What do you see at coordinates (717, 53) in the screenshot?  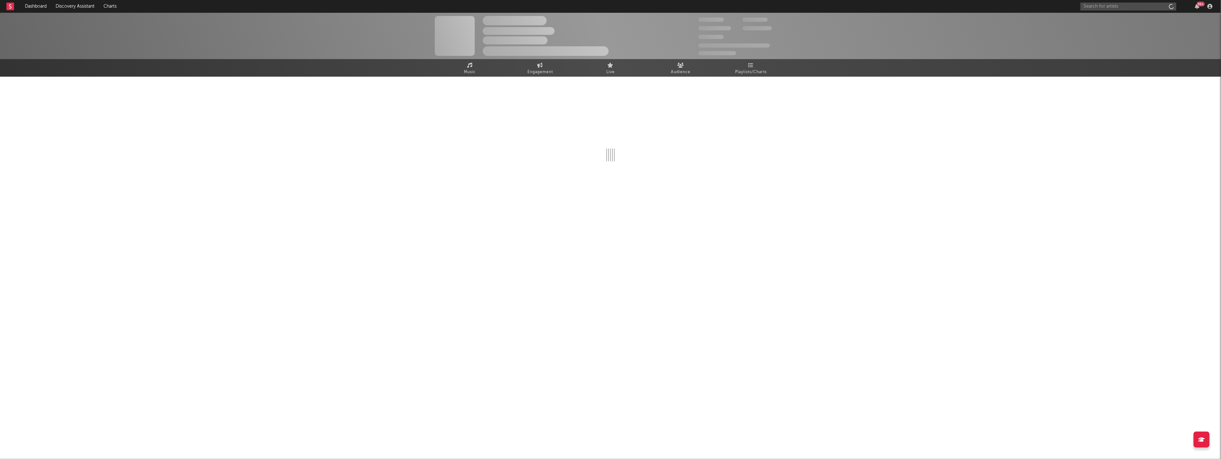 I see `span: Jump Score: 85.0` at bounding box center [717, 53].